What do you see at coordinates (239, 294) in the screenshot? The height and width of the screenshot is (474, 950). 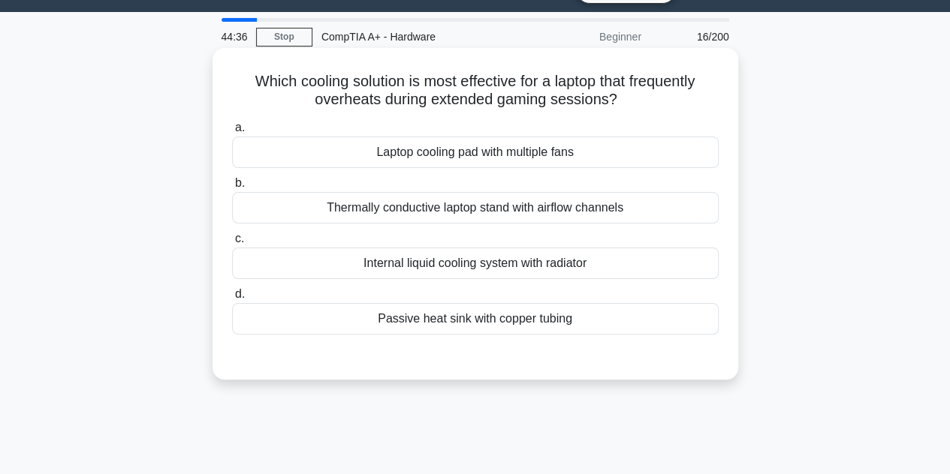 I see `span: d.` at bounding box center [239, 294].